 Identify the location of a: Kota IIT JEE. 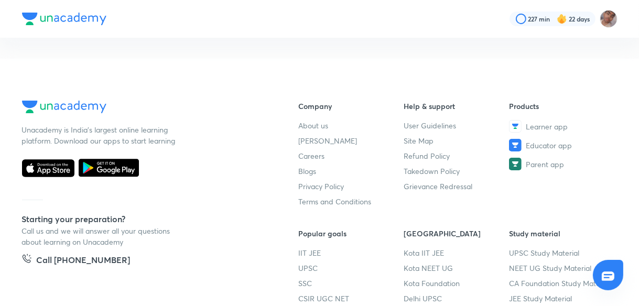
(456, 253).